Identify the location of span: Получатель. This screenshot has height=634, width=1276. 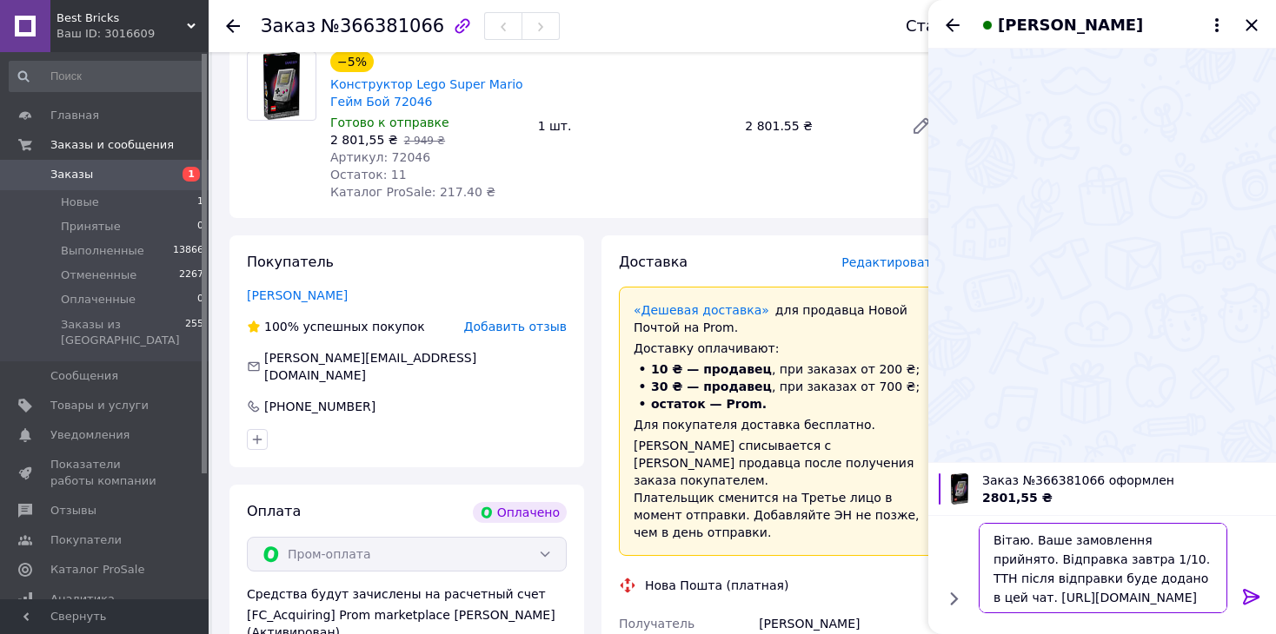
(656, 624).